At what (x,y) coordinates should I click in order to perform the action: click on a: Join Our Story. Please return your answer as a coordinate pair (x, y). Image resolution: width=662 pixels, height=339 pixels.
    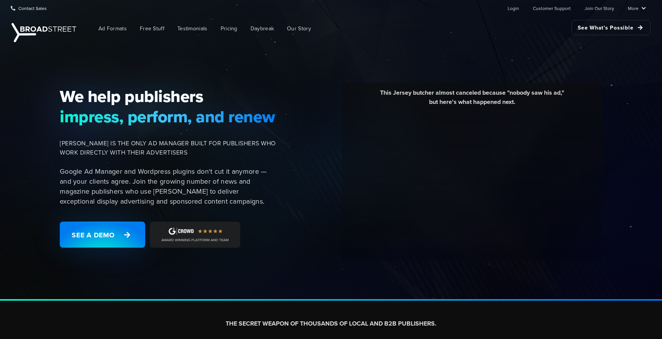
    Looking at the image, I should click on (599, 8).